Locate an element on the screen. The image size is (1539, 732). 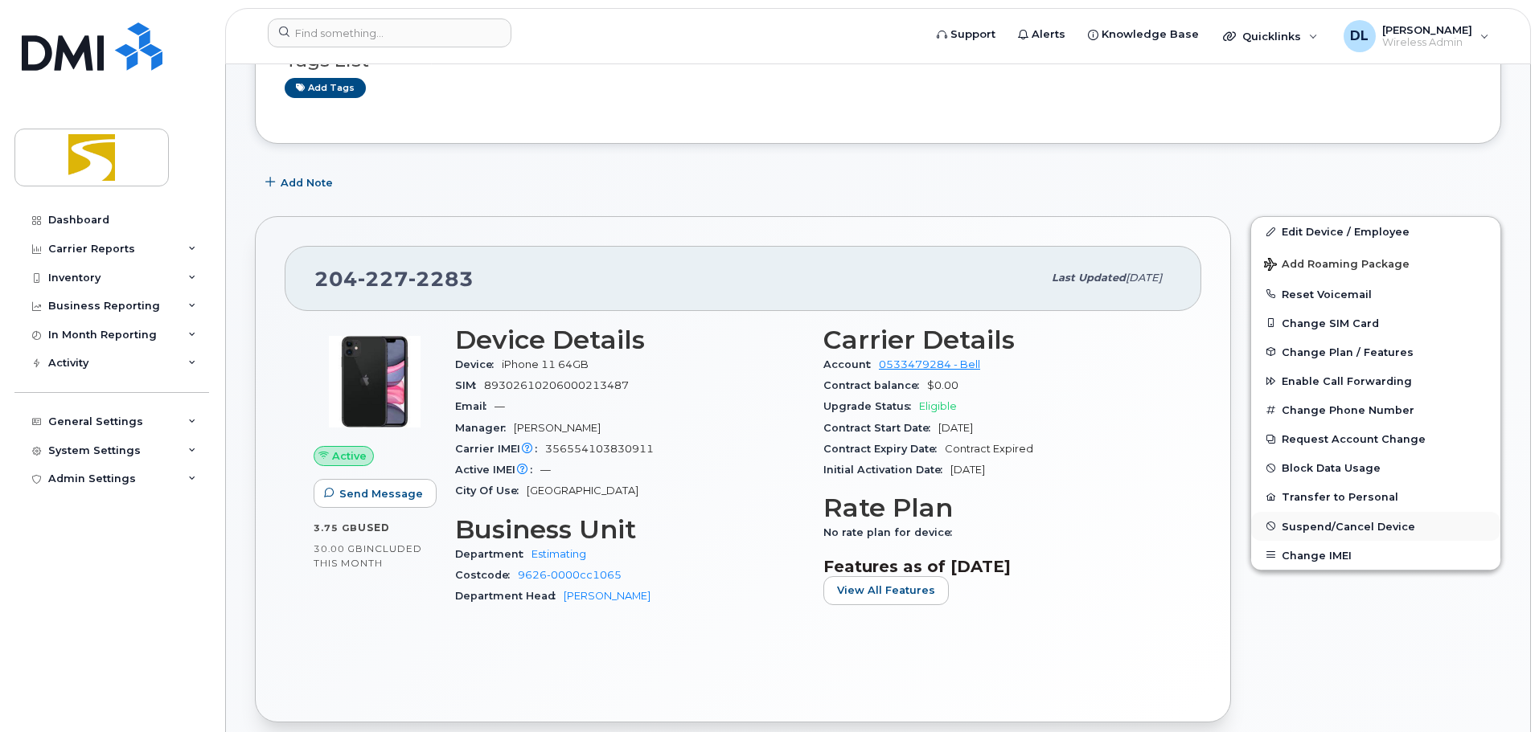
span: Account is located at coordinates (851, 364).